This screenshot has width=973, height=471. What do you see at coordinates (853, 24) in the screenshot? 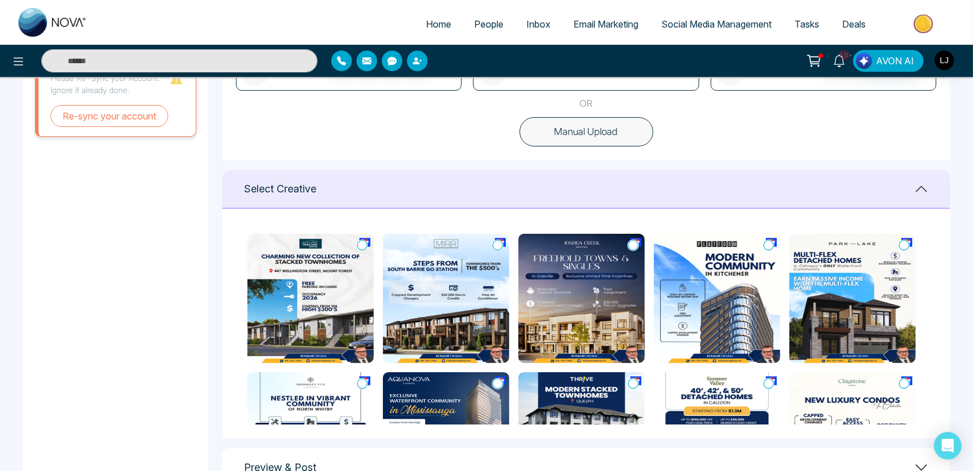
I see `a: Deals` at bounding box center [853, 24].